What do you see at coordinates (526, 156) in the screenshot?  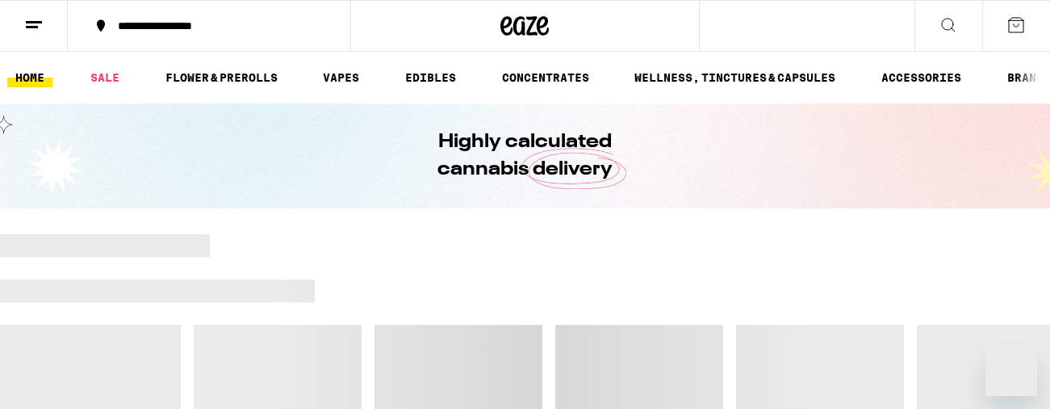 I see `h1: Highly calculated cannabis delivery` at bounding box center [526, 156].